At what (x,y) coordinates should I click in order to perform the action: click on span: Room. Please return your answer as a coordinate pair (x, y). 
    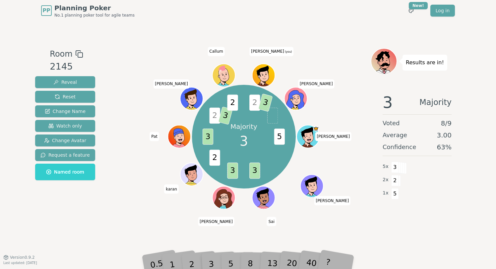
    Looking at the image, I should click on (61, 54).